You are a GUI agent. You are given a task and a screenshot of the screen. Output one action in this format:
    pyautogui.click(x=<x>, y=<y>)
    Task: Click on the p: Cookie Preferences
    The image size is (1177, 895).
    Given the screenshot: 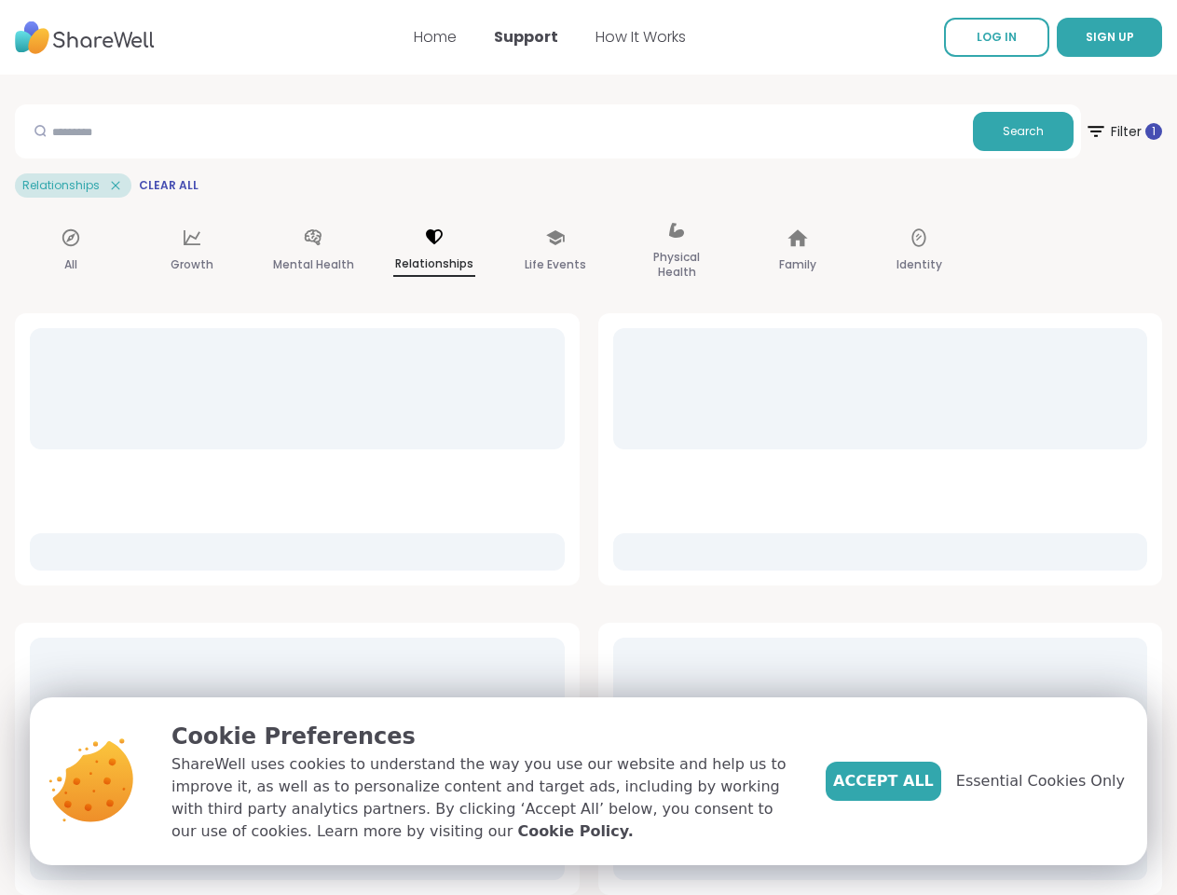 What is the action you would take?
    pyautogui.click(x=484, y=737)
    